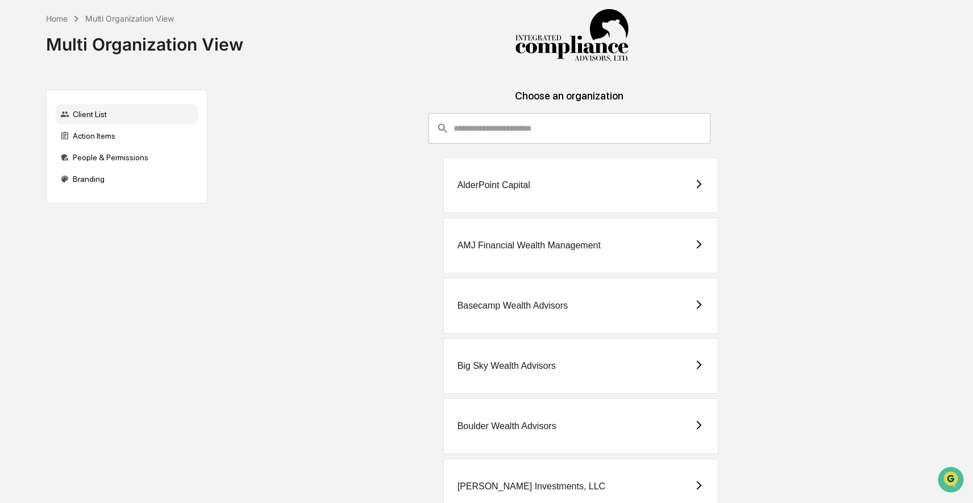 Image resolution: width=973 pixels, height=503 pixels. I want to click on div: Basecamp Wealth Advisors, so click(512, 306).